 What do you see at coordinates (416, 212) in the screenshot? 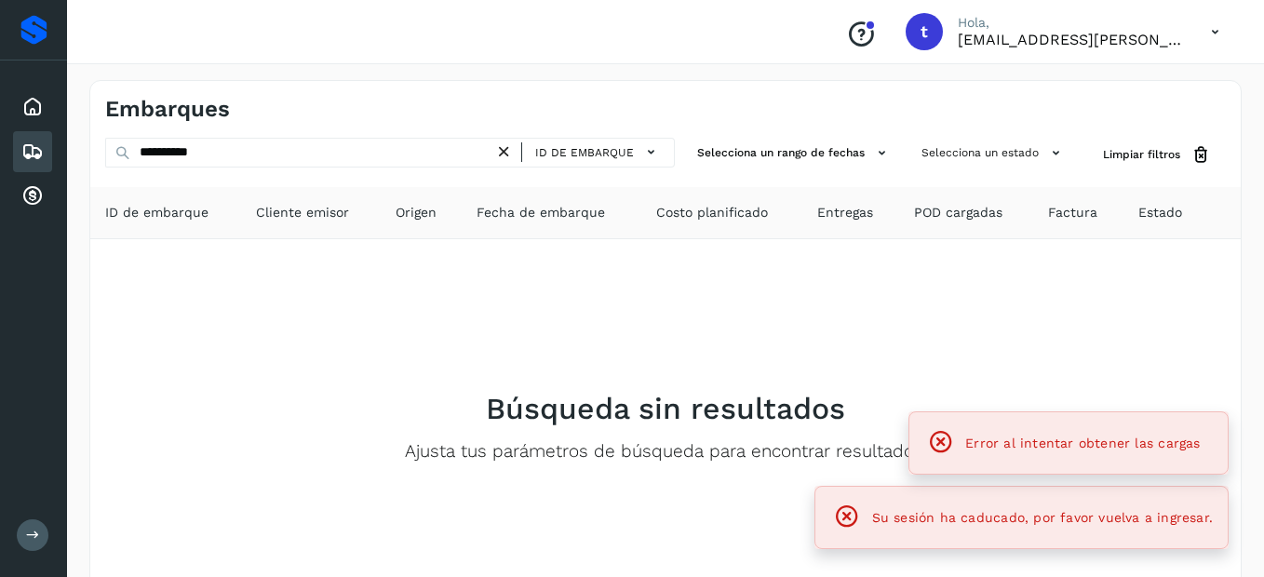
I see `span: Origen` at bounding box center [416, 212].